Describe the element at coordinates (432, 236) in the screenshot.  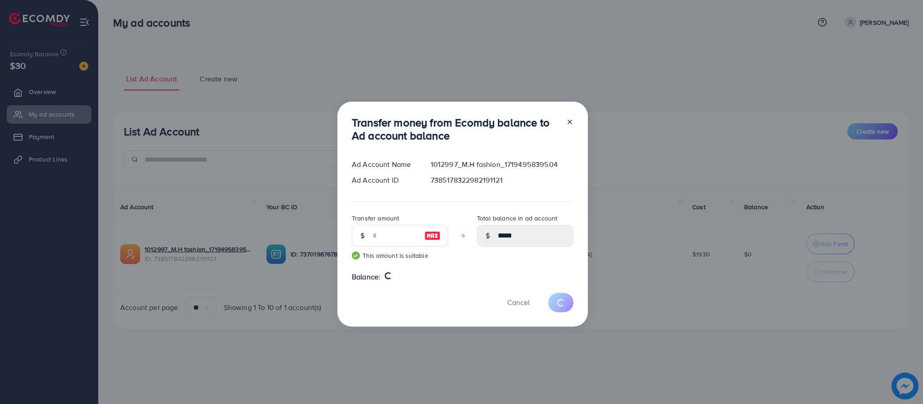
I see `img: image` at that location.